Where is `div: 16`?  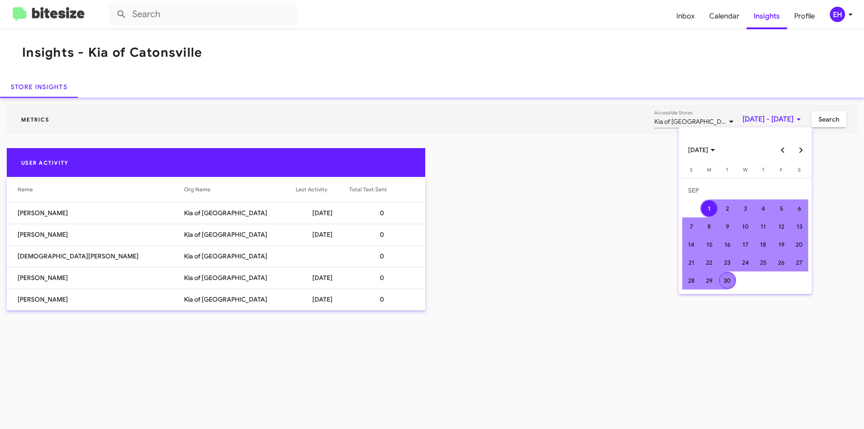 div: 16 is located at coordinates (727, 244).